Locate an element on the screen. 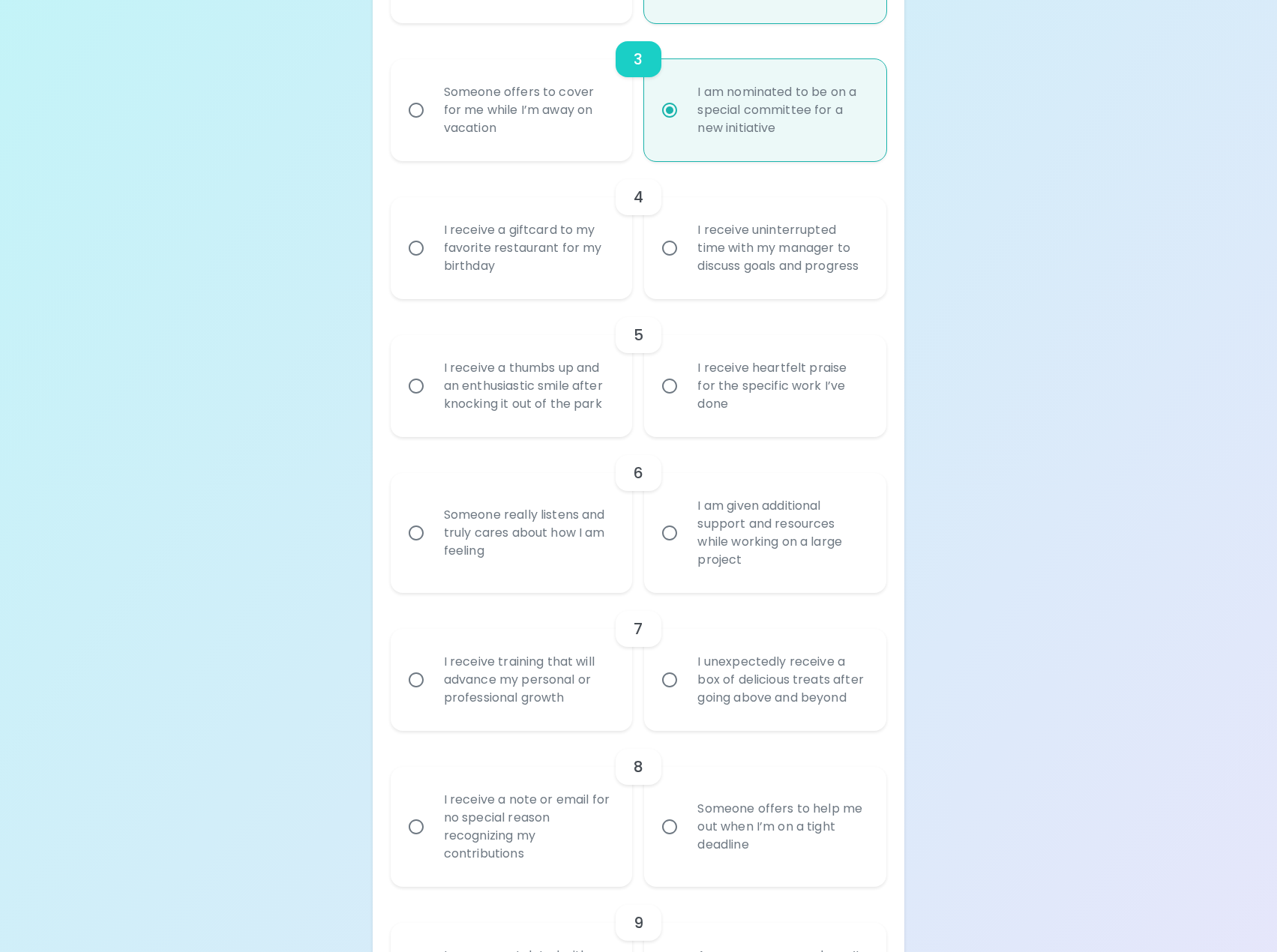  h6: 6 is located at coordinates (638, 473).